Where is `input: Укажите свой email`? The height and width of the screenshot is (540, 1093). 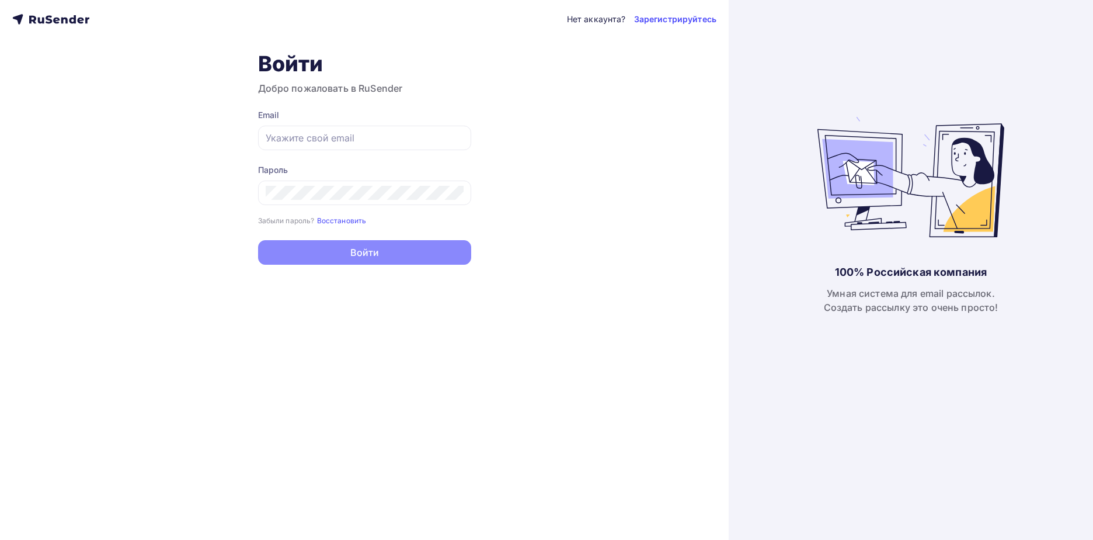
input: Укажите свой email is located at coordinates (364, 138).